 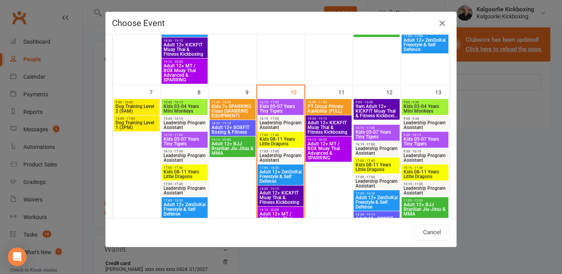 What do you see at coordinates (329, 102) in the screenshot?
I see `span: 10:00 - 11:00` at bounding box center [329, 102].